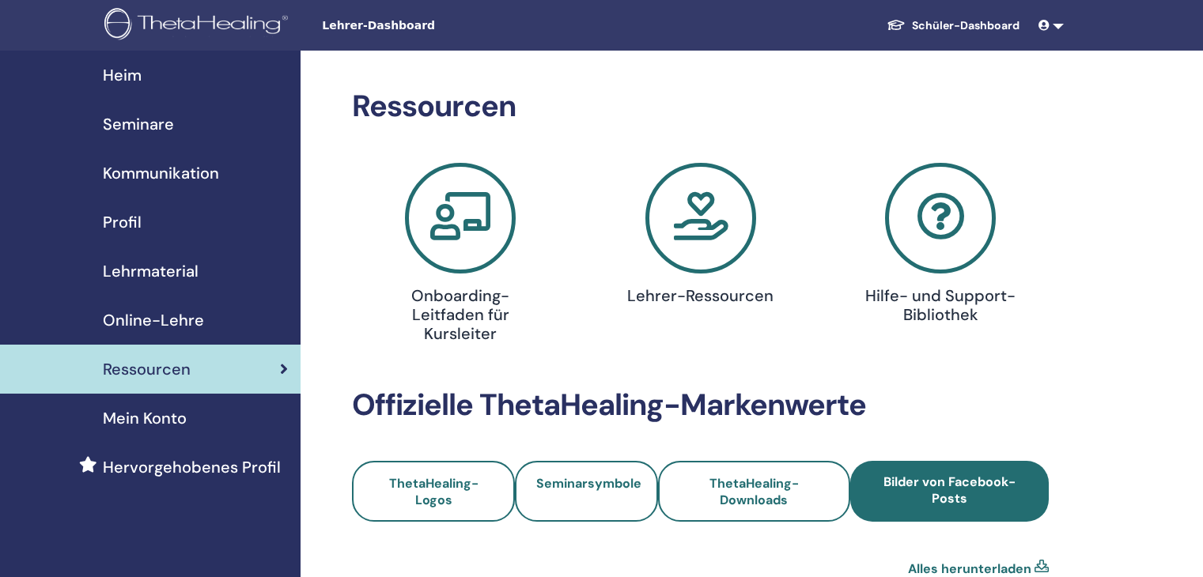 The image size is (1203, 577). I want to click on span: ThetaHealing-Downloads, so click(754, 492).